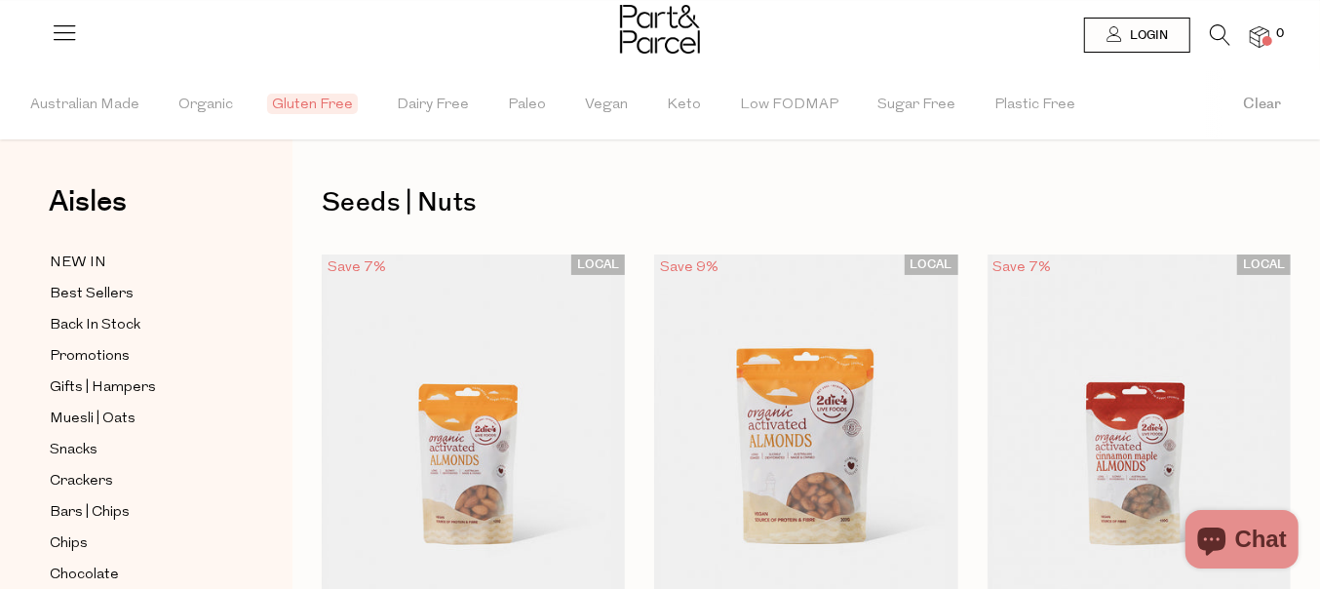  Describe the element at coordinates (1242, 541) in the screenshot. I see `inbox-online-store-chat: Shopify online store chat` at that location.